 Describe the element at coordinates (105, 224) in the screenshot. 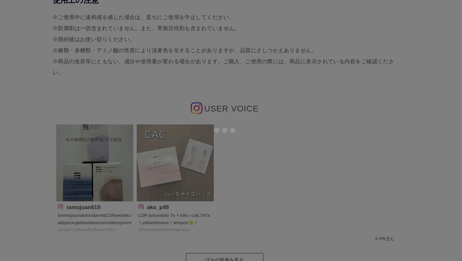

I see `p: loremipsumdolorsitametCONsectetu♪ adipiscingelitseddoeiusmodtemporincididuntutLABoreetdolorema2al...` at that location.